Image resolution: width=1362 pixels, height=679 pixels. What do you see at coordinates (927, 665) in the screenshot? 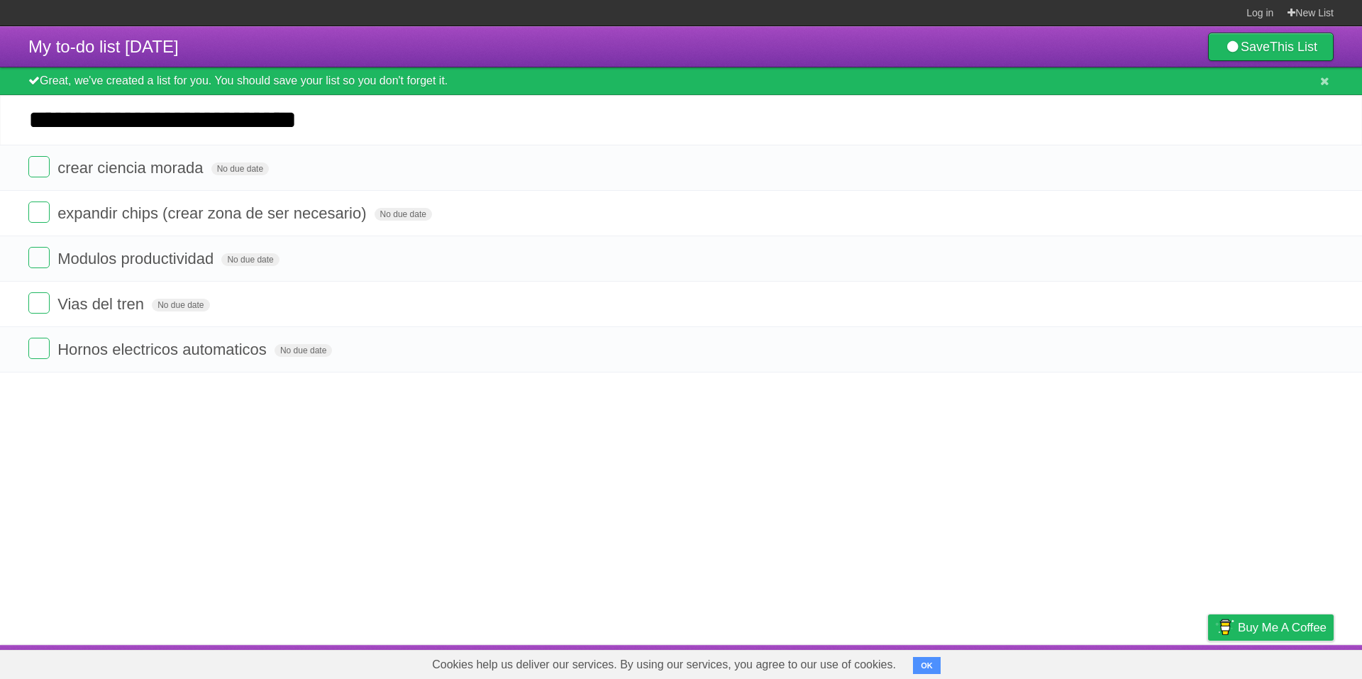
I see `button: OK` at bounding box center [927, 665].